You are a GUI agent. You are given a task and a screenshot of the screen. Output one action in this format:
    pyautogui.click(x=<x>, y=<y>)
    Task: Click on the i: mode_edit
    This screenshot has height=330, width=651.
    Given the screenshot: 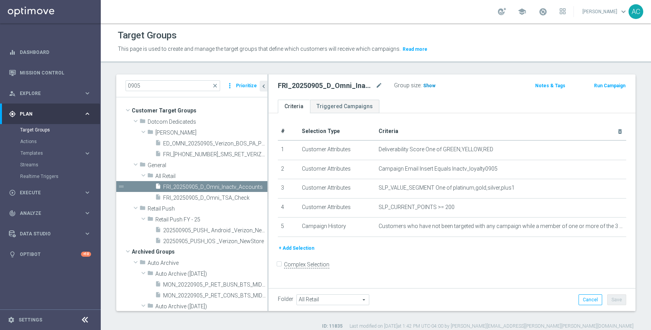 What is the action you would take?
    pyautogui.click(x=379, y=86)
    